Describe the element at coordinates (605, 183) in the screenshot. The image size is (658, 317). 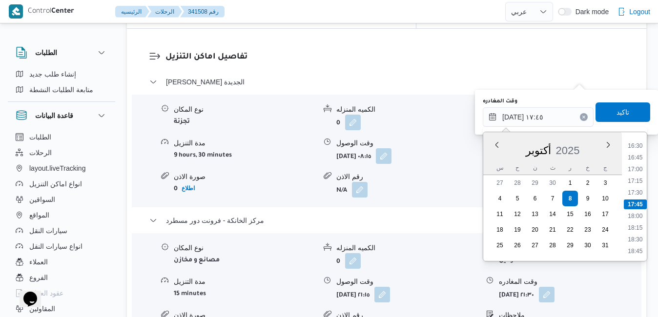
I see `div: day-3` at that location.